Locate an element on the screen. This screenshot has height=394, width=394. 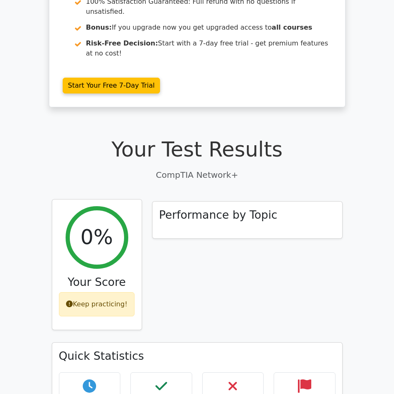
h2: 0% is located at coordinates (97, 237).